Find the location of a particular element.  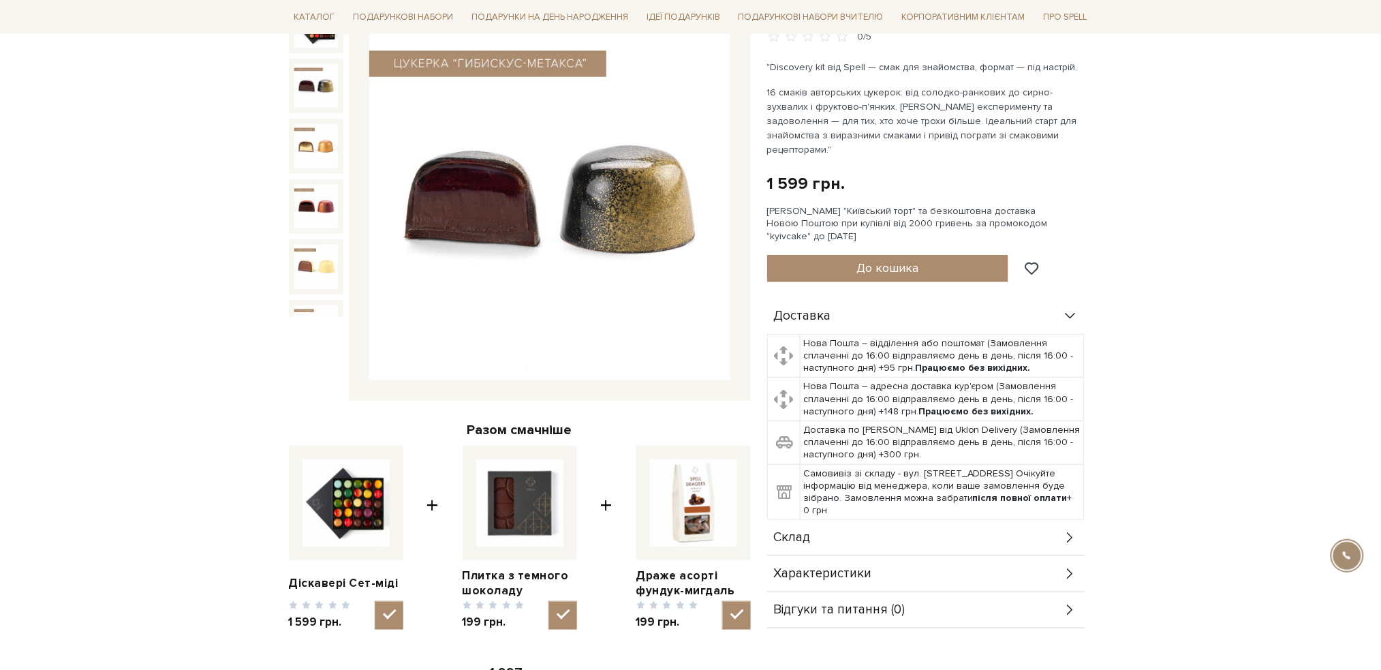

a: Плитка з темного шоколаду is located at coordinates (520, 583).